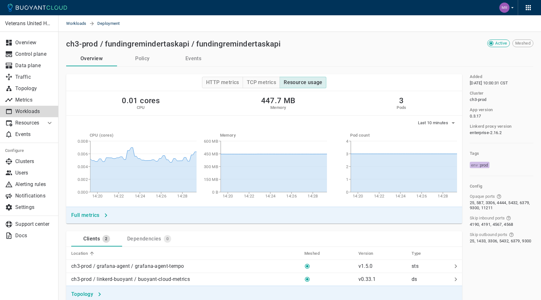  I want to click on a: Full metrics, so click(90, 215).